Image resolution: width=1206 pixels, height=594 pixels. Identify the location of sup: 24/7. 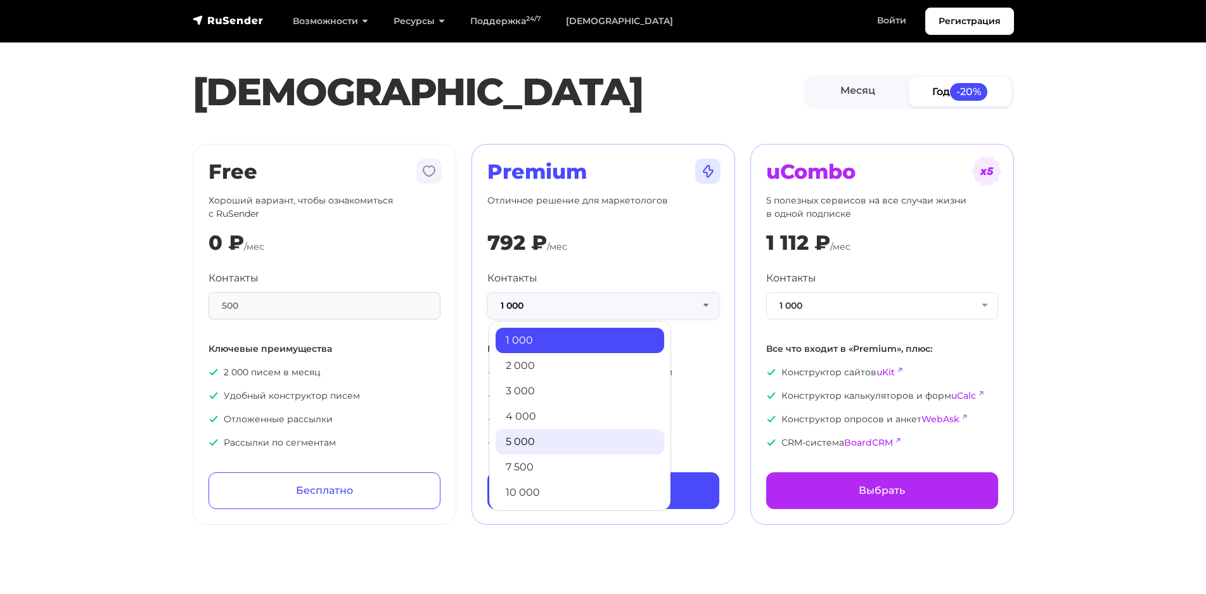
(533, 18).